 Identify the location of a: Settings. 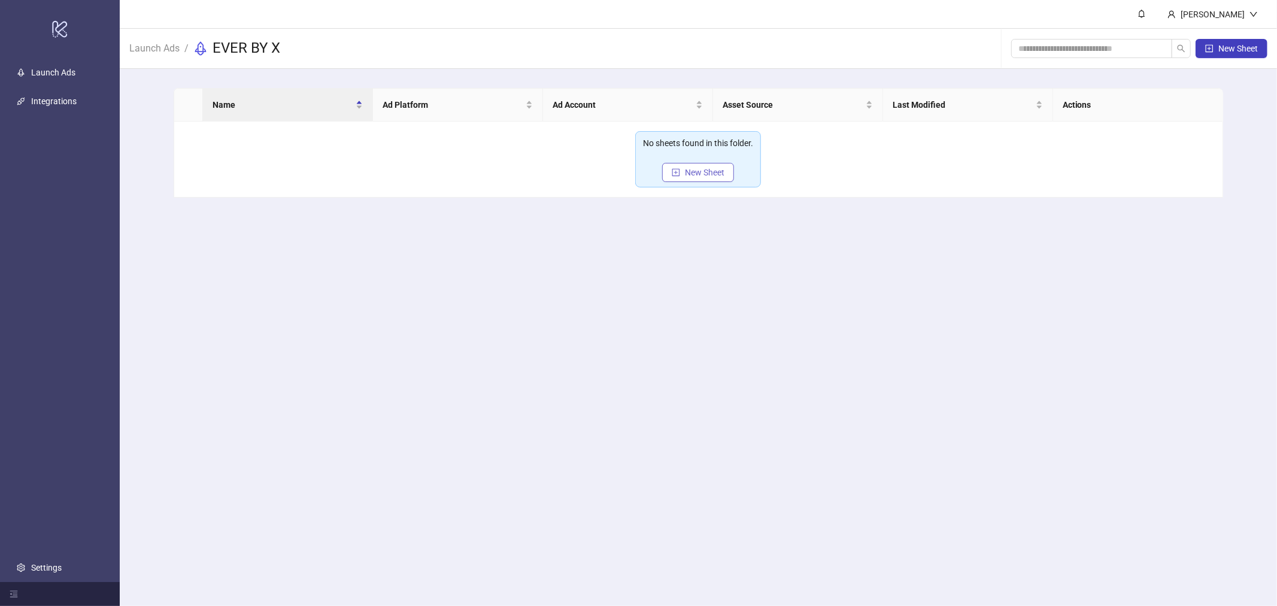
(46, 568).